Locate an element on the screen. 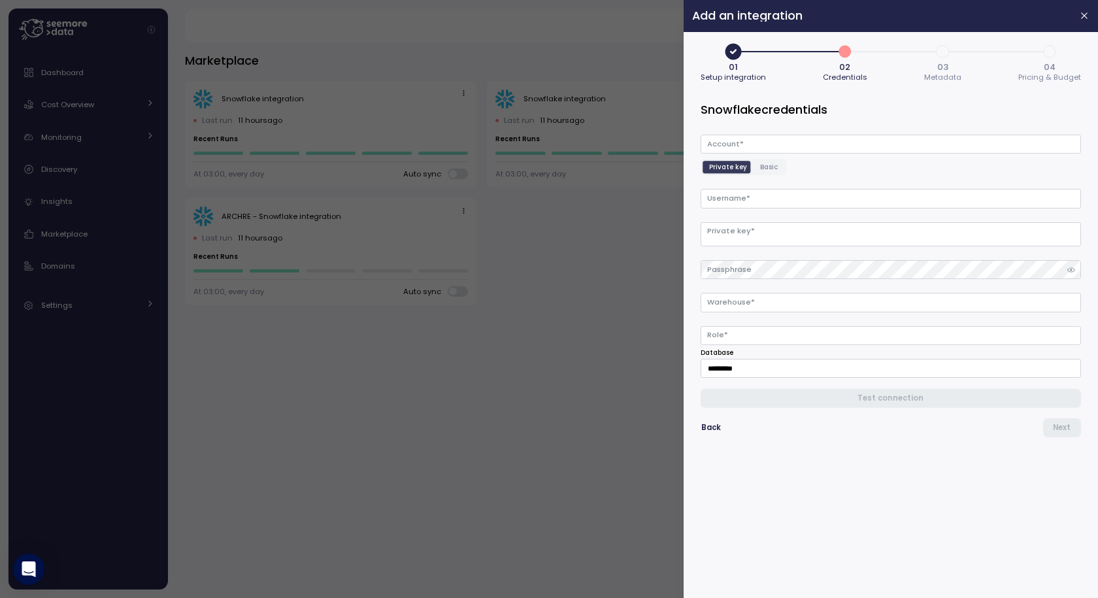 The width and height of the screenshot is (1098, 598). button: 303Metadata is located at coordinates (943, 62).